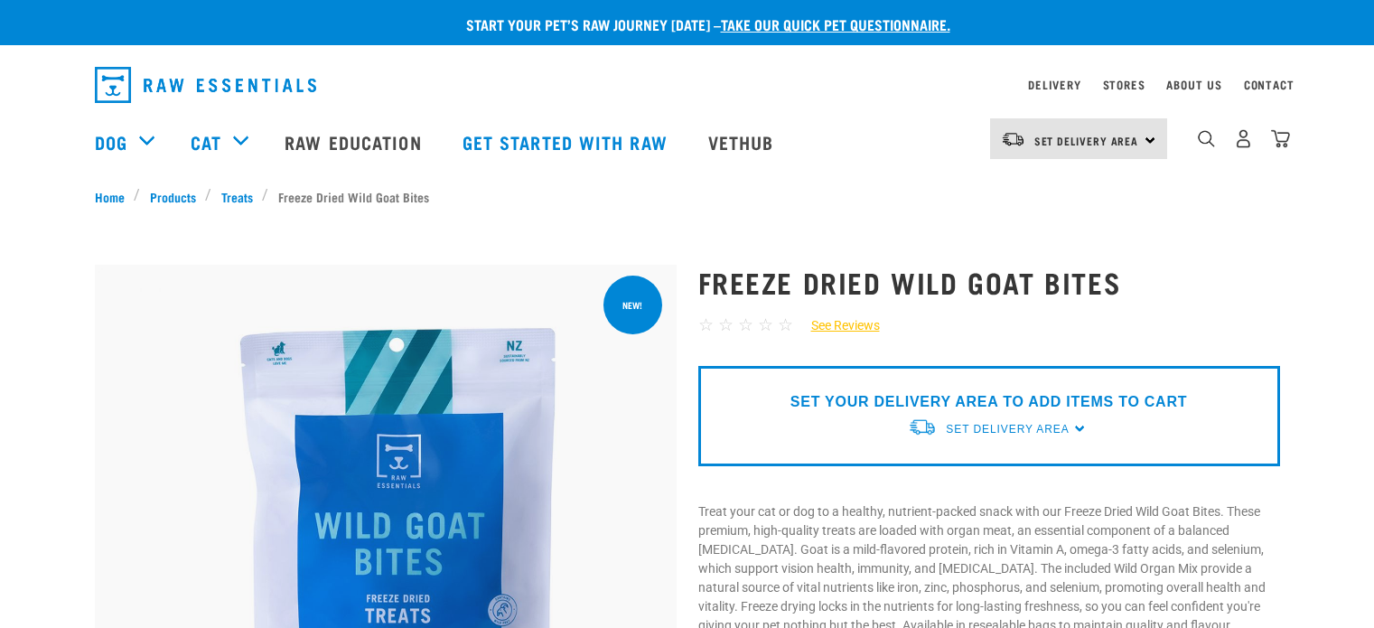 The image size is (1374, 628). I want to click on a: Cat, so click(206, 142).